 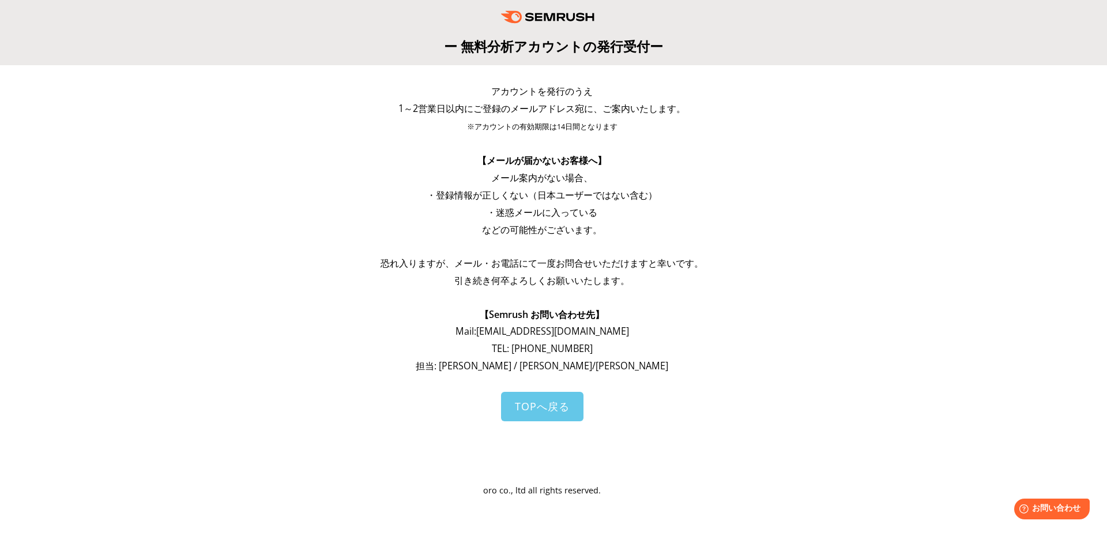 I want to click on a: TOPへ戻る, so click(x=542, y=406).